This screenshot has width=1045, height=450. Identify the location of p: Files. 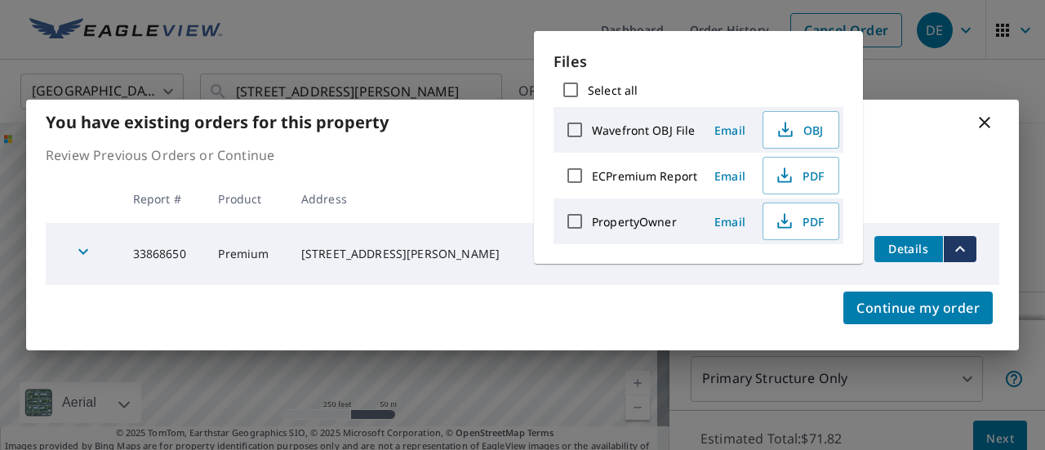
(698, 61).